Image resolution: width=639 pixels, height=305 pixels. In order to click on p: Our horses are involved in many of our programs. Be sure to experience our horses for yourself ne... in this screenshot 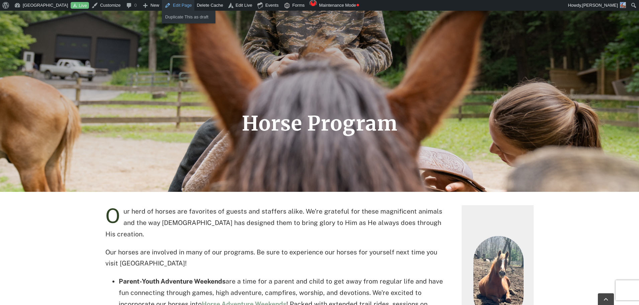, I will do `click(275, 258)`.